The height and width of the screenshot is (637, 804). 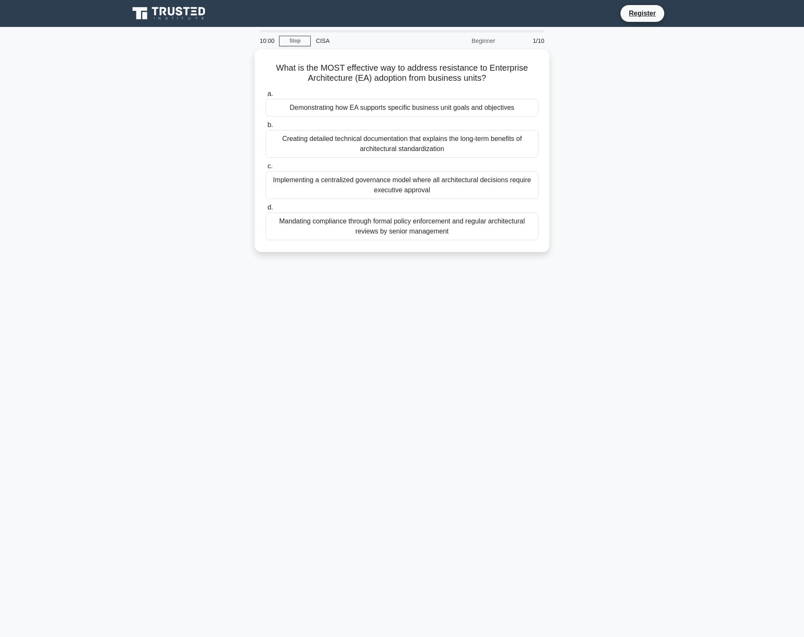 I want to click on span: c., so click(x=270, y=166).